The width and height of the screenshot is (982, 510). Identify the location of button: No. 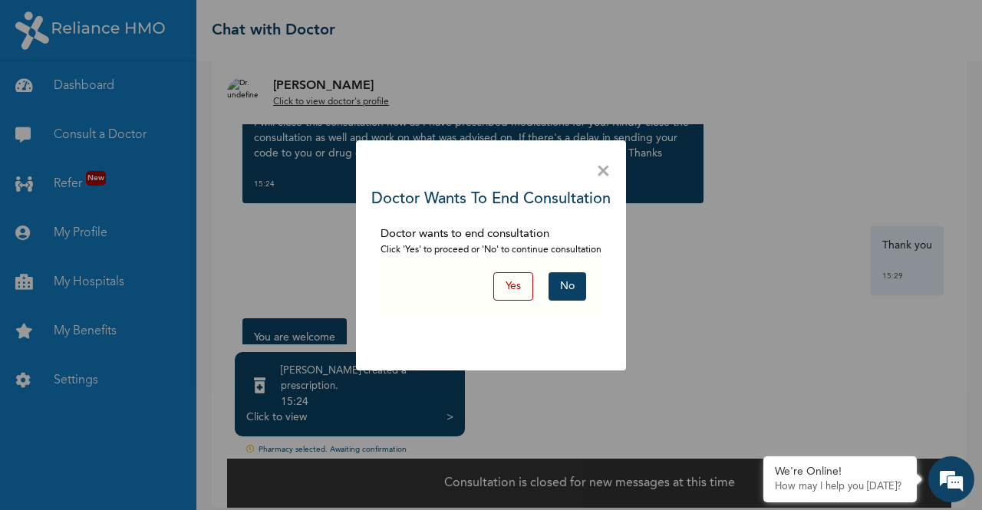
(567, 286).